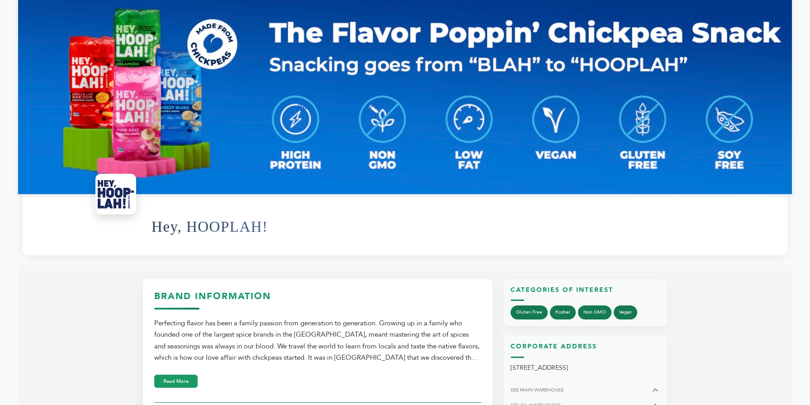  I want to click on a: Gluten Free, so click(529, 312).